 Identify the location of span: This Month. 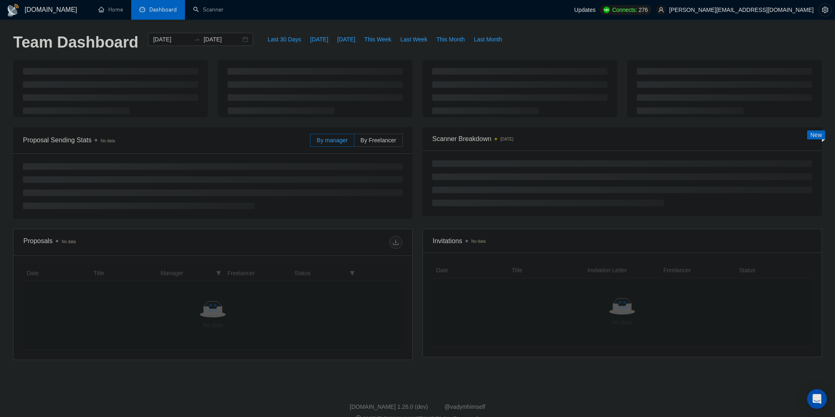
(450, 39).